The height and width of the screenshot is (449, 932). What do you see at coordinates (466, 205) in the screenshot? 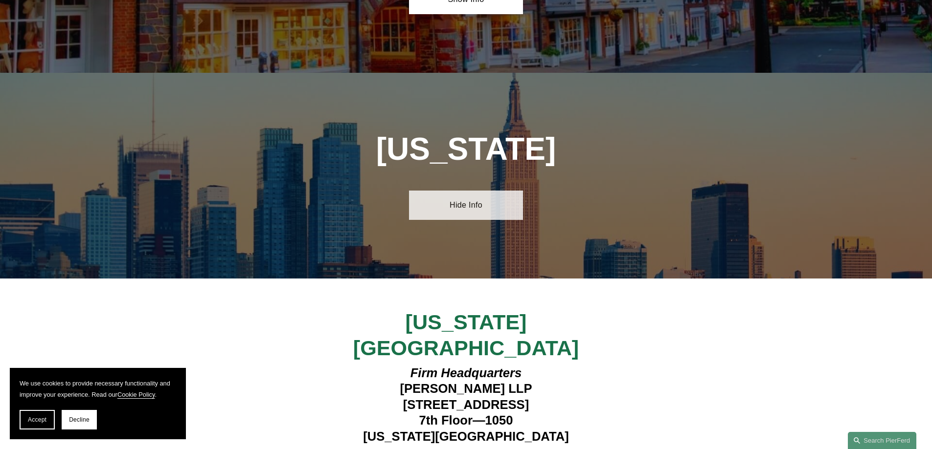
I see `a: Hide Info` at bounding box center [466, 205].